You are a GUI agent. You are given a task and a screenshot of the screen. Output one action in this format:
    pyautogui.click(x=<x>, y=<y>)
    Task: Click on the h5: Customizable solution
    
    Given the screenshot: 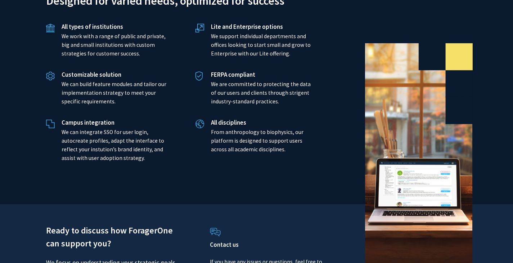 What is the action you would take?
    pyautogui.click(x=114, y=74)
    